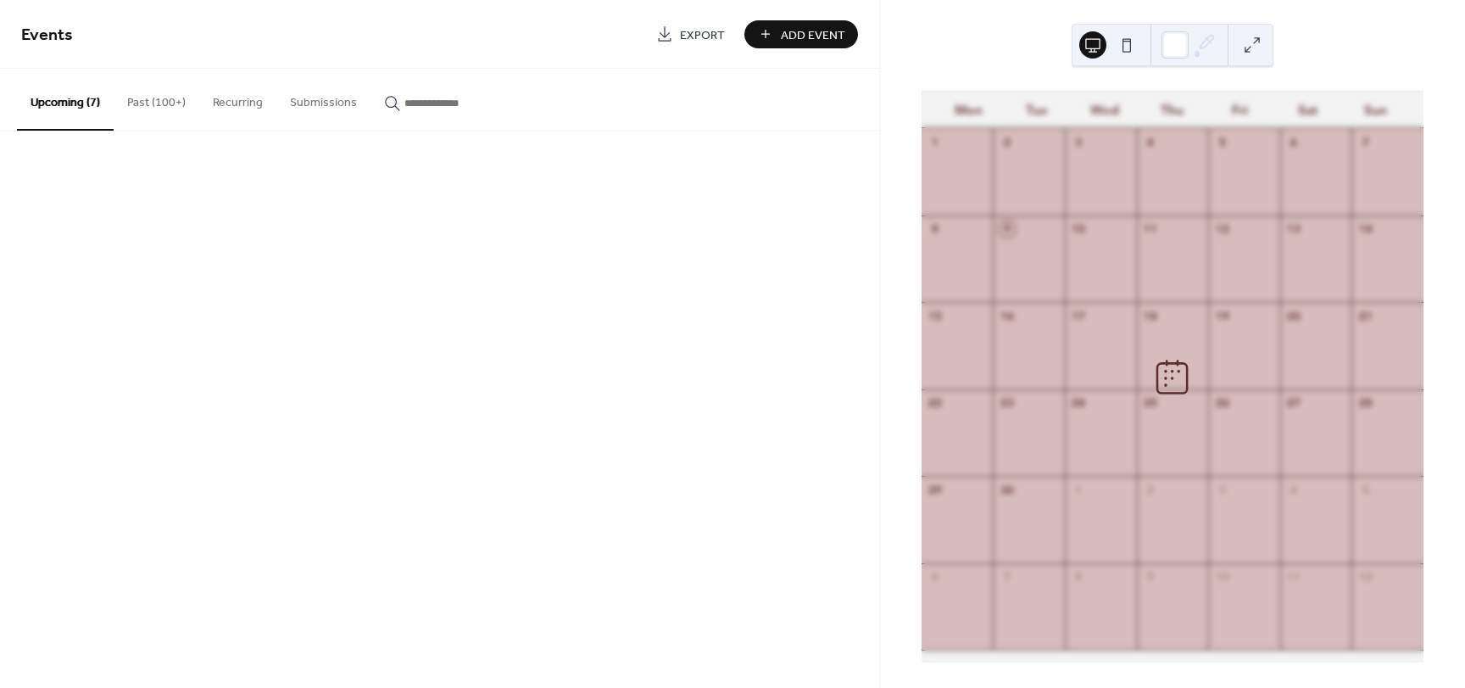 The width and height of the screenshot is (1465, 688). What do you see at coordinates (690, 34) in the screenshot?
I see `a: Export` at bounding box center [690, 34].